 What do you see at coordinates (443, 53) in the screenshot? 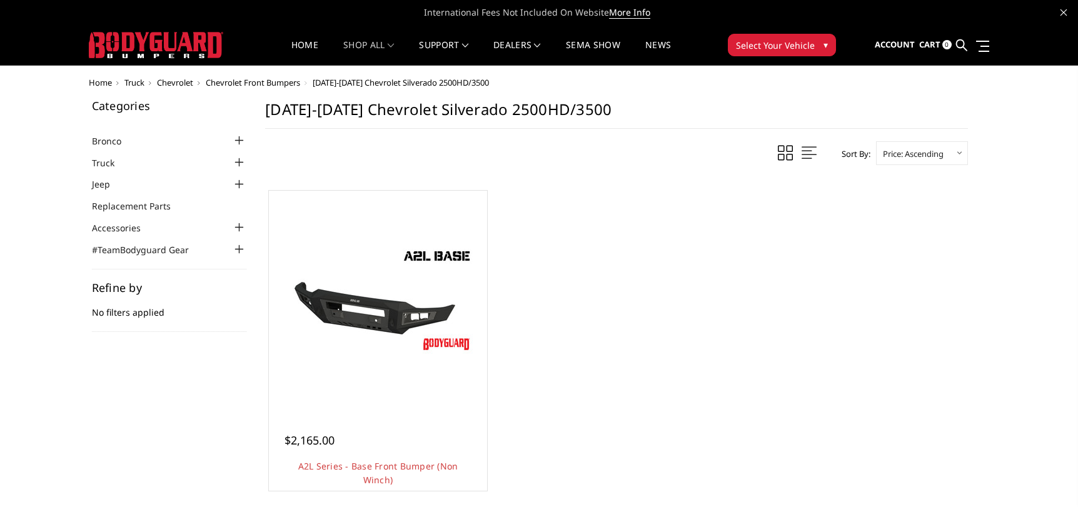
I see `a: Support` at bounding box center [443, 53].